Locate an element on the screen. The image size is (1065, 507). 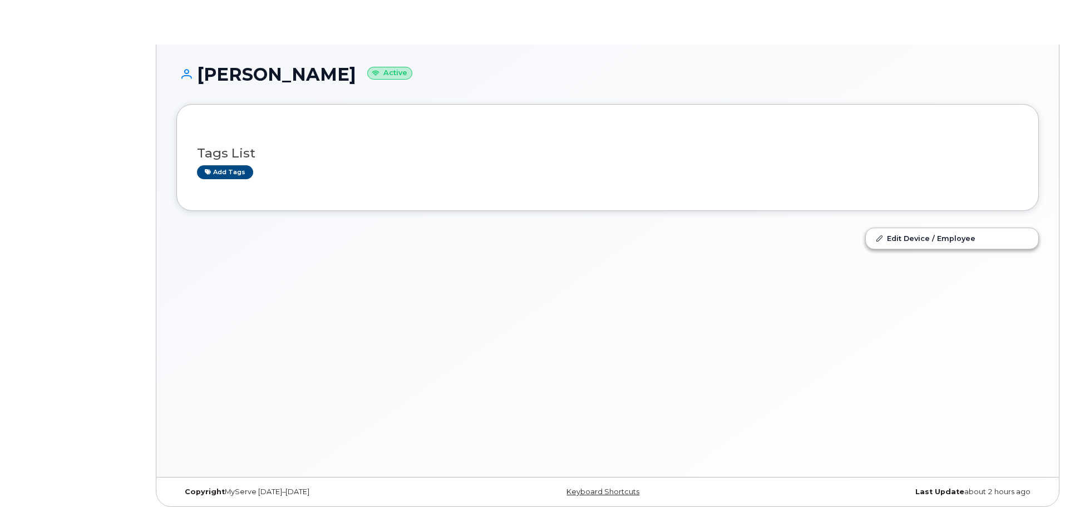
h3: Tags List is located at coordinates (607, 153).